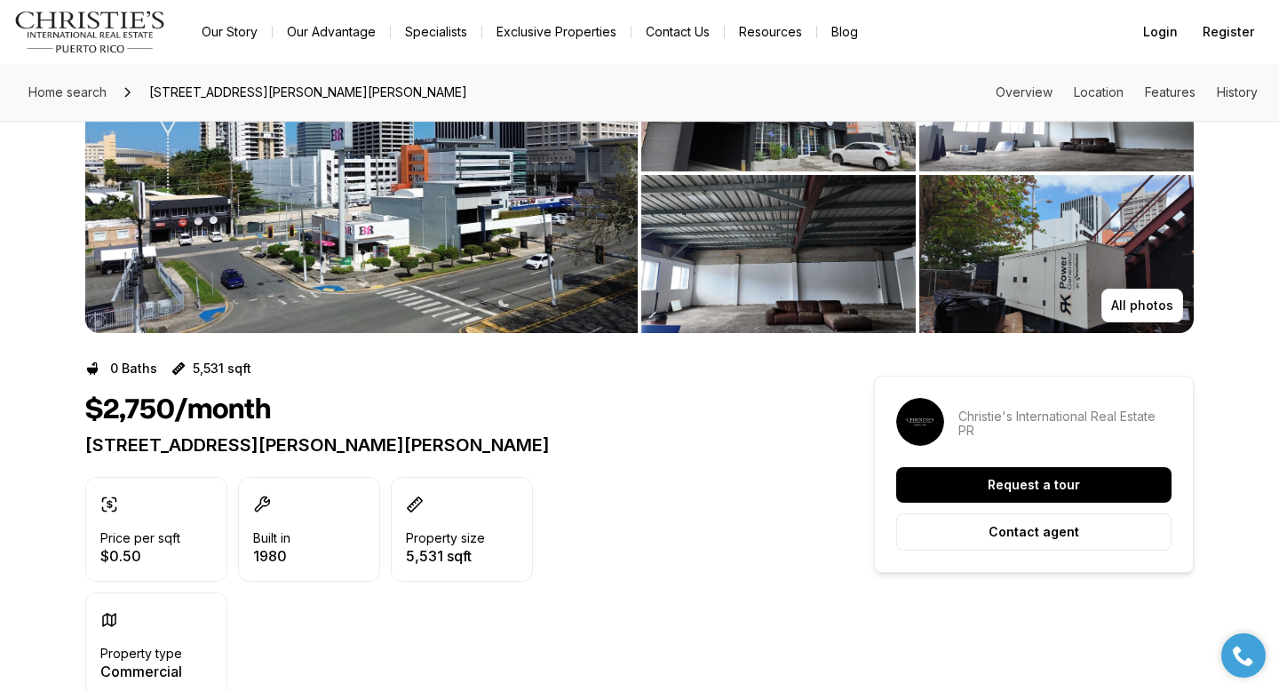 Image resolution: width=1279 pixels, height=691 pixels. What do you see at coordinates (1160, 32) in the screenshot?
I see `span: Login` at bounding box center [1160, 32].